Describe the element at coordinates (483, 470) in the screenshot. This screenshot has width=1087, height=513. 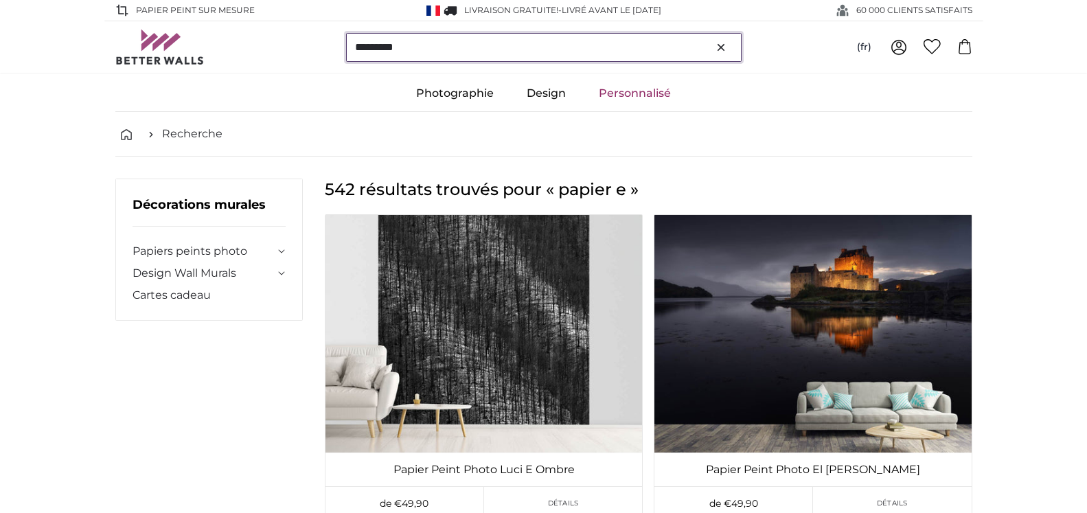
I see `a: Papier Peint Photo Luci E Ombre` at that location.